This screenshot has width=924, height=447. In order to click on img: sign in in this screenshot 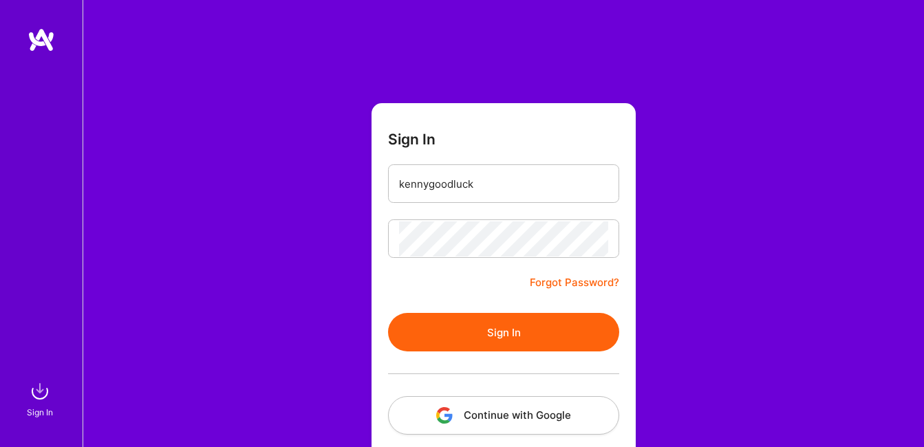, I will do `click(40, 391)`.